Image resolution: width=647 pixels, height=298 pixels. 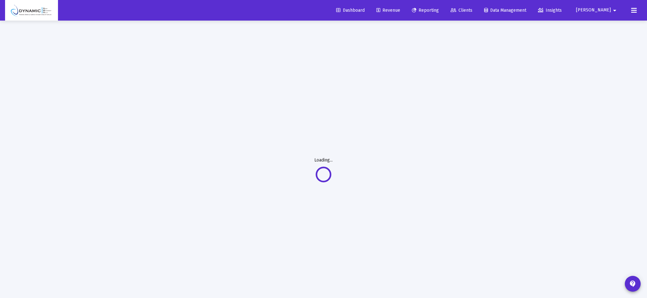 I want to click on a: Clients, so click(x=461, y=10).